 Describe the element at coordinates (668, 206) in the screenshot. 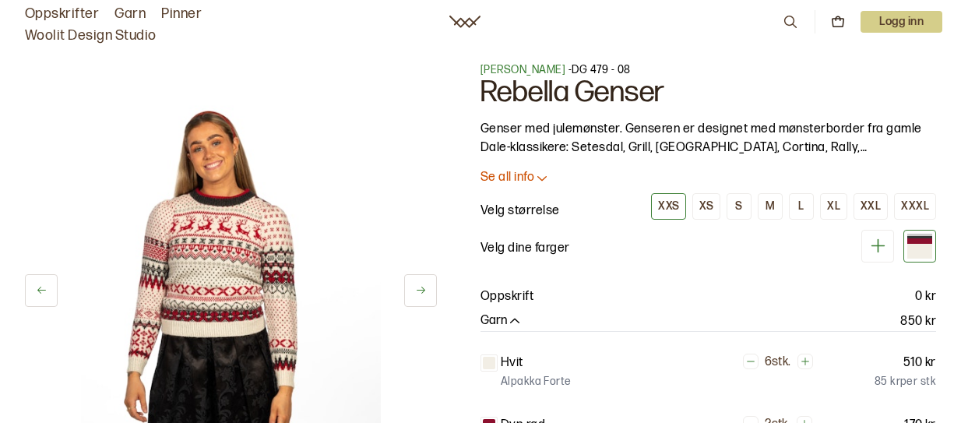

I see `div: XXS` at that location.